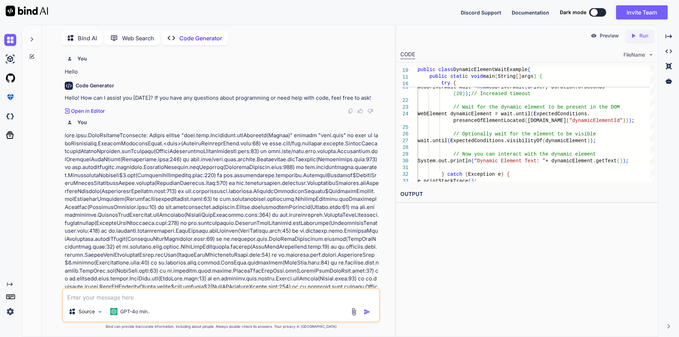  I want to click on div: 30, so click(404, 161).